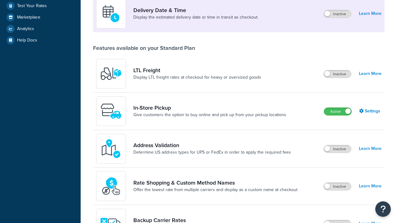 The width and height of the screenshot is (397, 223). What do you see at coordinates (111, 111) in the screenshot?
I see `img: wfgcfpwTIucLEAAAAASUVORK5CYII=` at bounding box center [111, 111].